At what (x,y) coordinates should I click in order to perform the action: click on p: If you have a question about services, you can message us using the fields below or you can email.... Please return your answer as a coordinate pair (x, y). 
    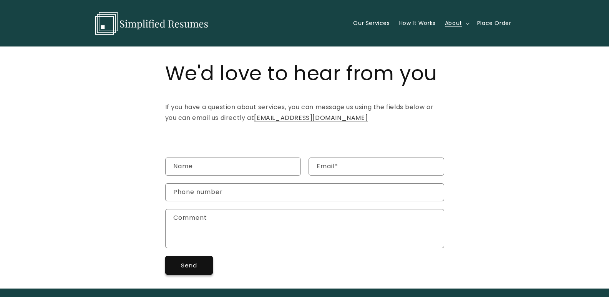
    Looking at the image, I should click on (305, 113).